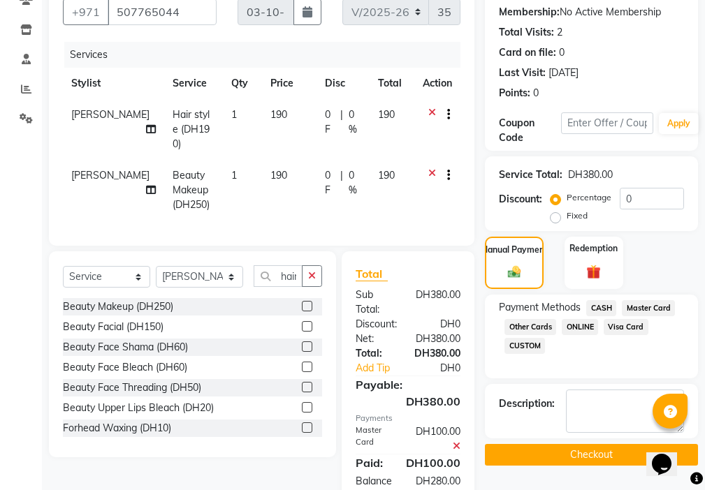 The height and width of the screenshot is (490, 705). I want to click on input: Search or Scan, so click(278, 276).